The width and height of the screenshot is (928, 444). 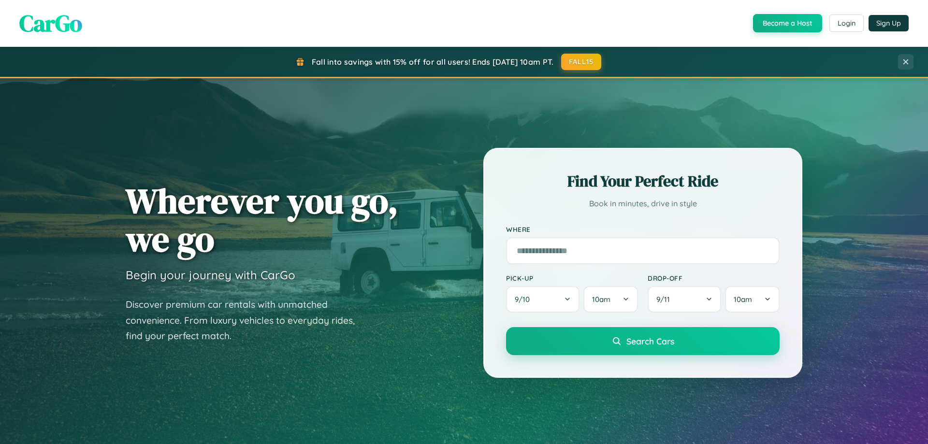 I want to click on span: CarGo, so click(x=51, y=23).